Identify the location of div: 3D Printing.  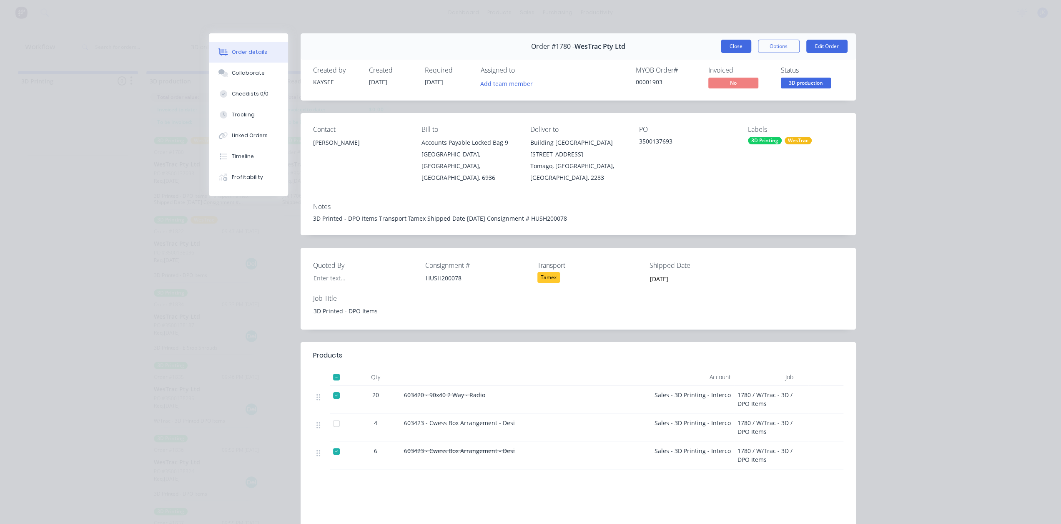
(765, 141).